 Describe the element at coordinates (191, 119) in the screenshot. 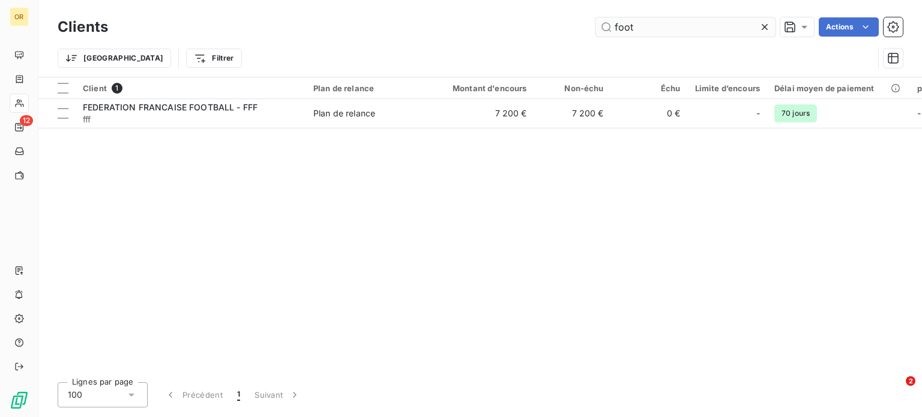

I see `span: fff` at that location.